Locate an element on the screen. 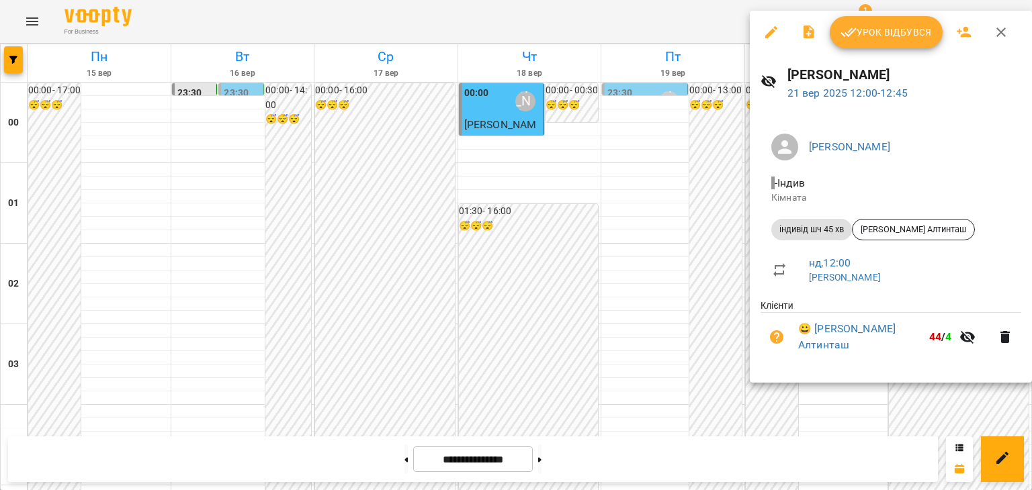  span: Урок відбувся is located at coordinates (886, 32).